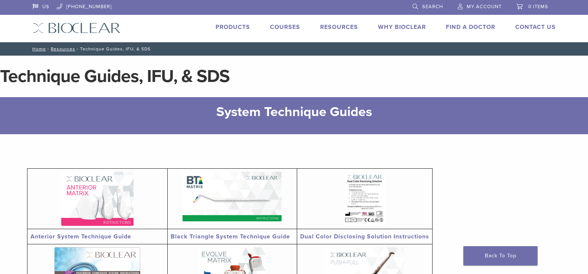 This screenshot has height=274, width=588. What do you see at coordinates (38, 49) in the screenshot?
I see `a: Home` at bounding box center [38, 49].